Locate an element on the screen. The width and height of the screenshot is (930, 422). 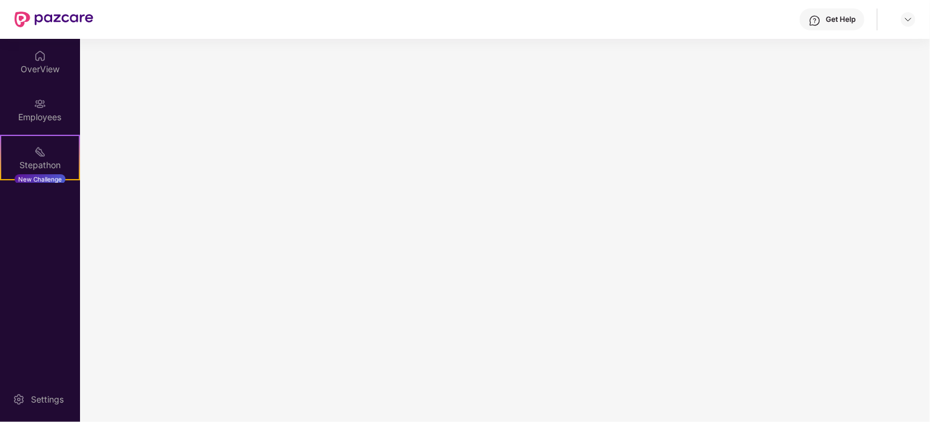
div: Get Help is located at coordinates (841, 19).